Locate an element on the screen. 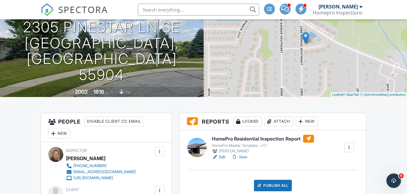  img: The Best Home Inspection Software - Spectora is located at coordinates (47, 10).